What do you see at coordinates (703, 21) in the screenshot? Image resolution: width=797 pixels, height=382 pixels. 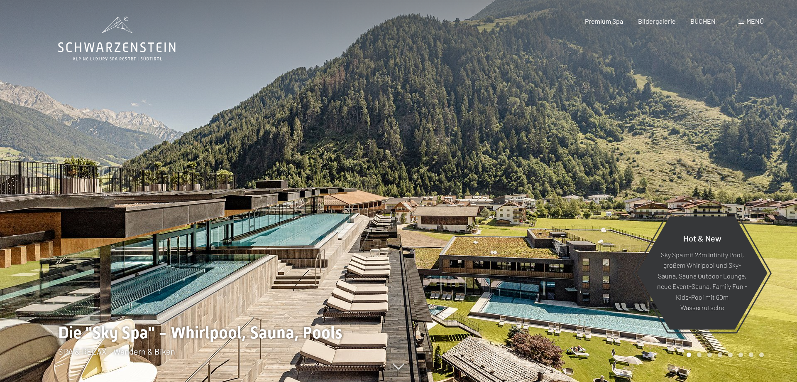 I see `span: BUCHEN` at bounding box center [703, 21].